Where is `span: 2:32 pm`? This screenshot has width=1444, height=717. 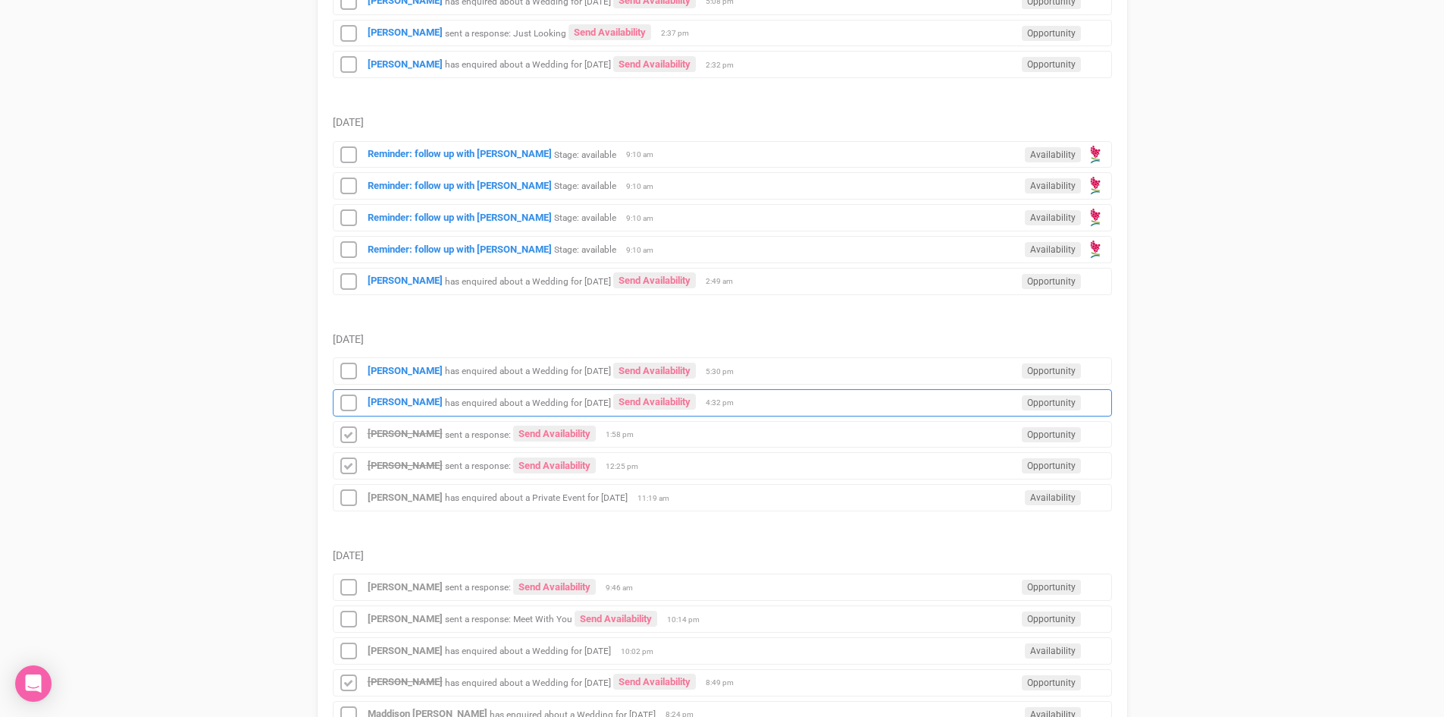 span: 2:32 pm is located at coordinates (725, 65).